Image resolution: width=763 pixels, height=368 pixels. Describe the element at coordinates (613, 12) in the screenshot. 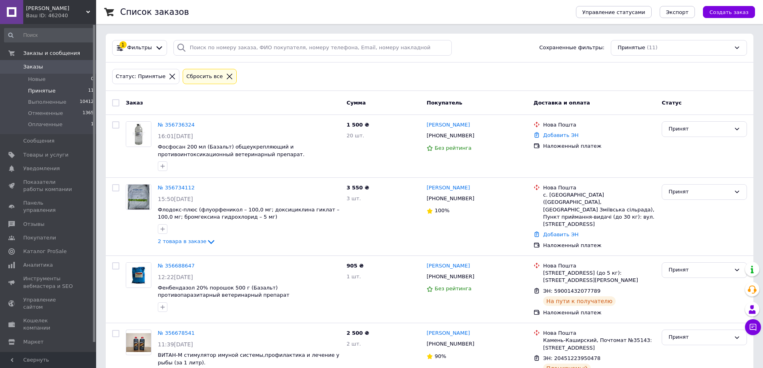

I see `span: Управление статусами` at that location.